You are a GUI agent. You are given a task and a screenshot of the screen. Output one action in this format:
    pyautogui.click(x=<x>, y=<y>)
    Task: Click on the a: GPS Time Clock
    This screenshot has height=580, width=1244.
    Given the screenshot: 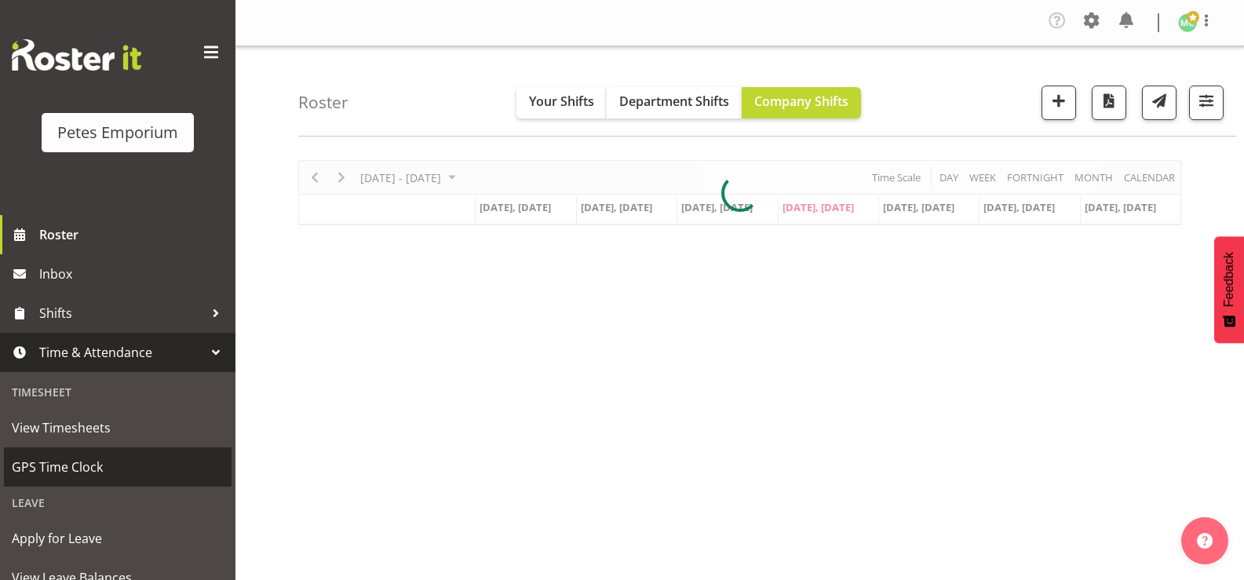 What is the action you would take?
    pyautogui.click(x=118, y=467)
    